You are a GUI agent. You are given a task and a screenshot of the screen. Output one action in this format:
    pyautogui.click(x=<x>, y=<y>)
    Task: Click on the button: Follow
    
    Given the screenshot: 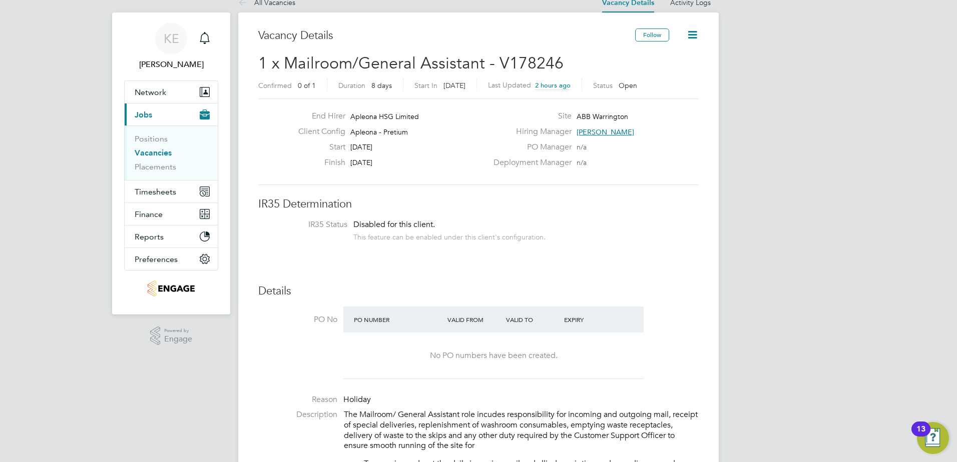 What is the action you would take?
    pyautogui.click(x=652, y=35)
    